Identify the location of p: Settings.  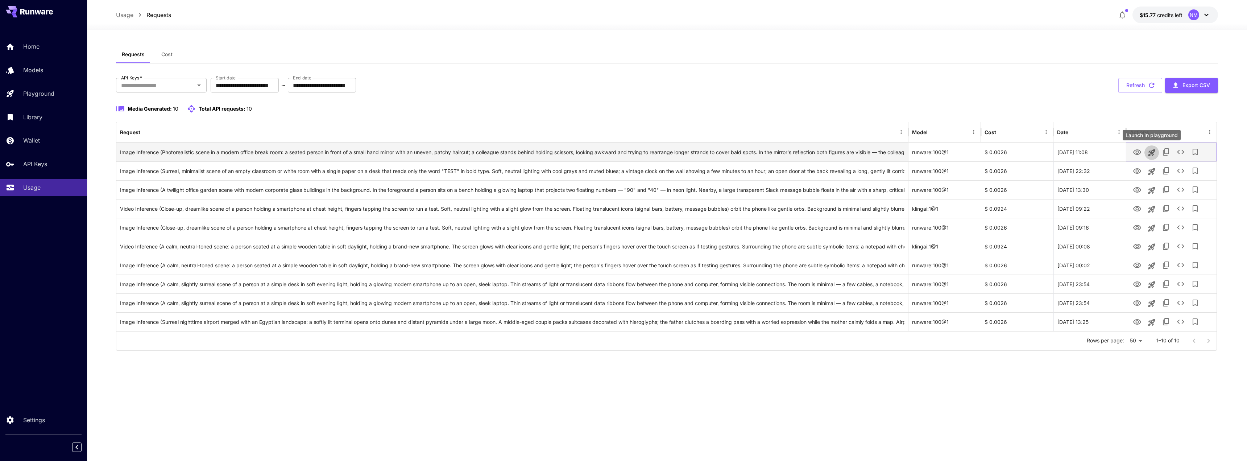
(34, 420).